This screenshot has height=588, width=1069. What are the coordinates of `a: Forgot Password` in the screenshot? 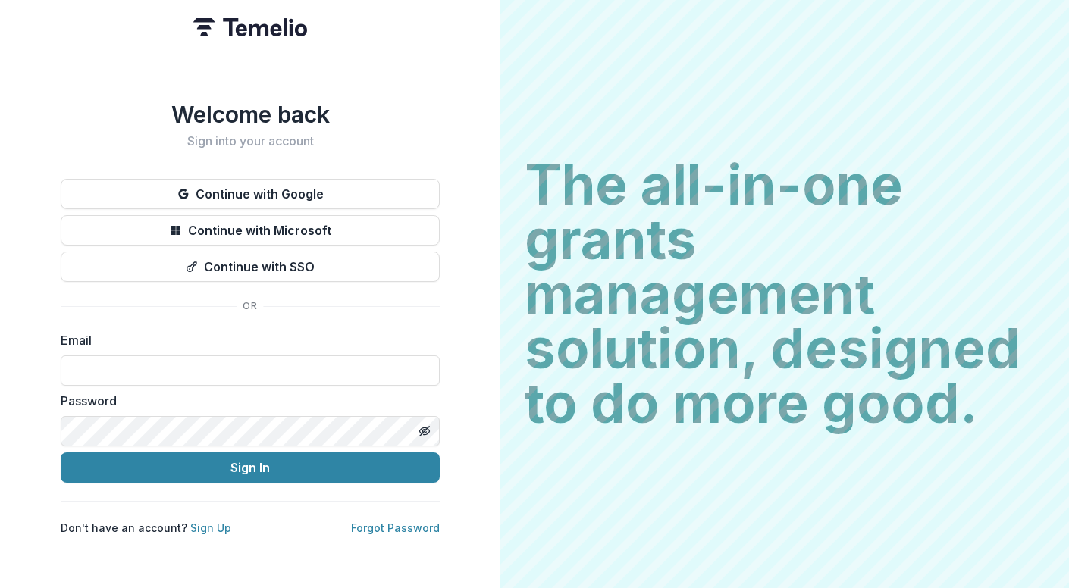 It's located at (395, 528).